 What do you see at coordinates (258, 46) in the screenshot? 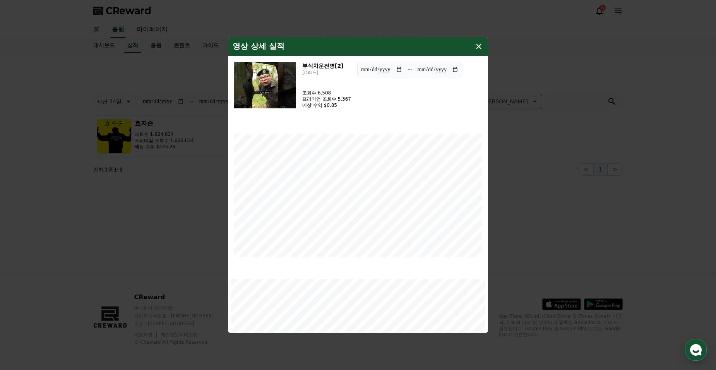
I see `h4: 영상 상세 실적` at bounding box center [258, 46].